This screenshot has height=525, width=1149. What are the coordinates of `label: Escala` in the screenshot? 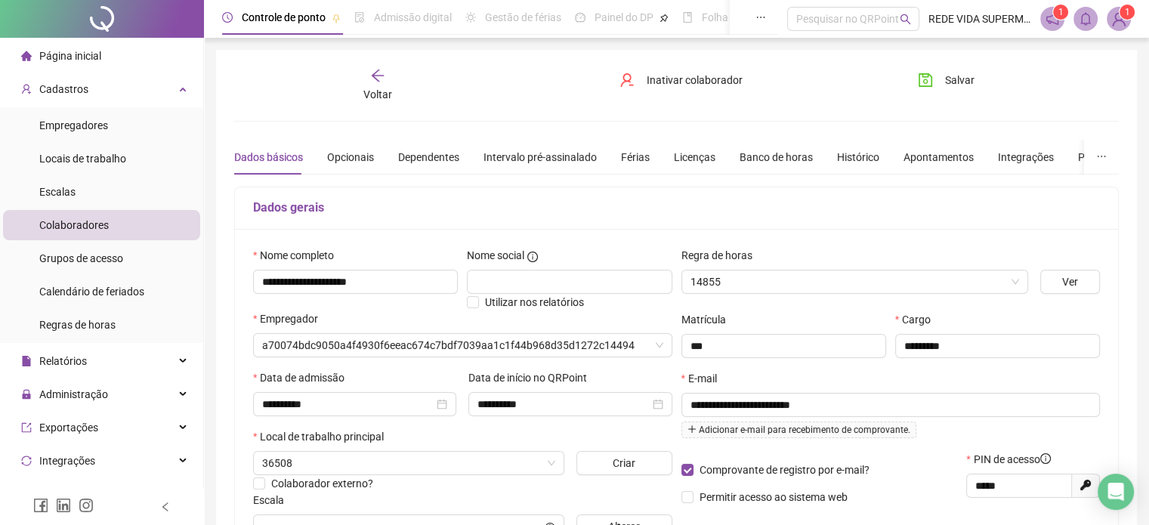 It's located at (273, 500).